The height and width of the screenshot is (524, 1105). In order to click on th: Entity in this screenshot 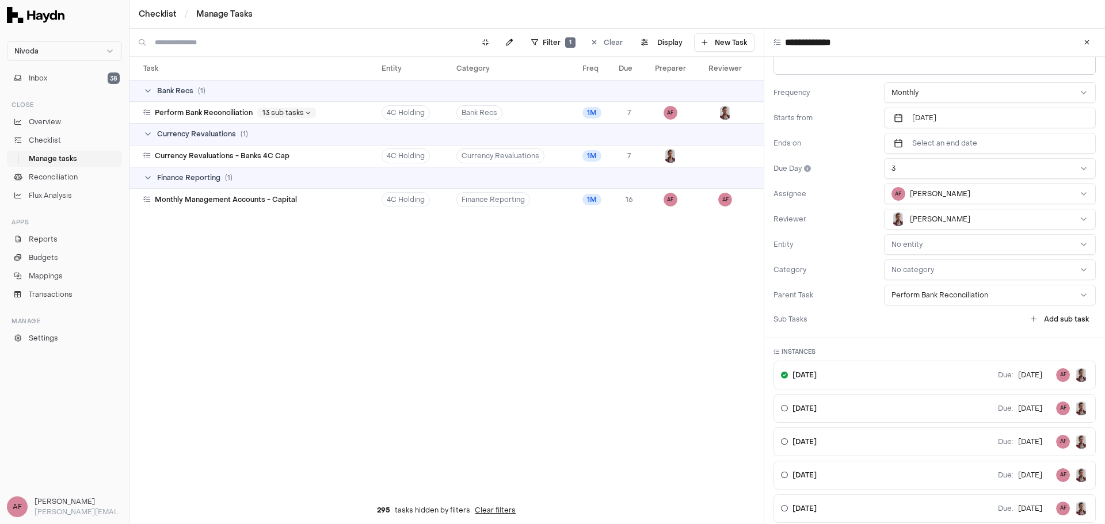, I will do `click(415, 69)`.